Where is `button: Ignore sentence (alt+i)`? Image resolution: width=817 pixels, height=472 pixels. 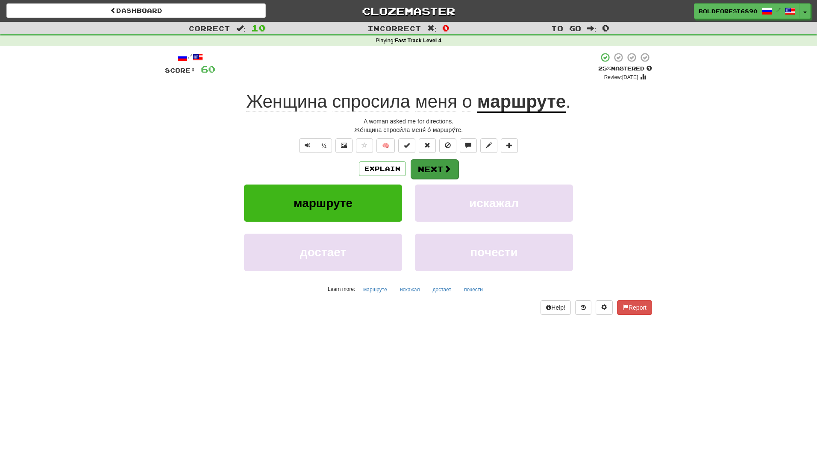 button: Ignore sentence (alt+i) is located at coordinates (448, 146).